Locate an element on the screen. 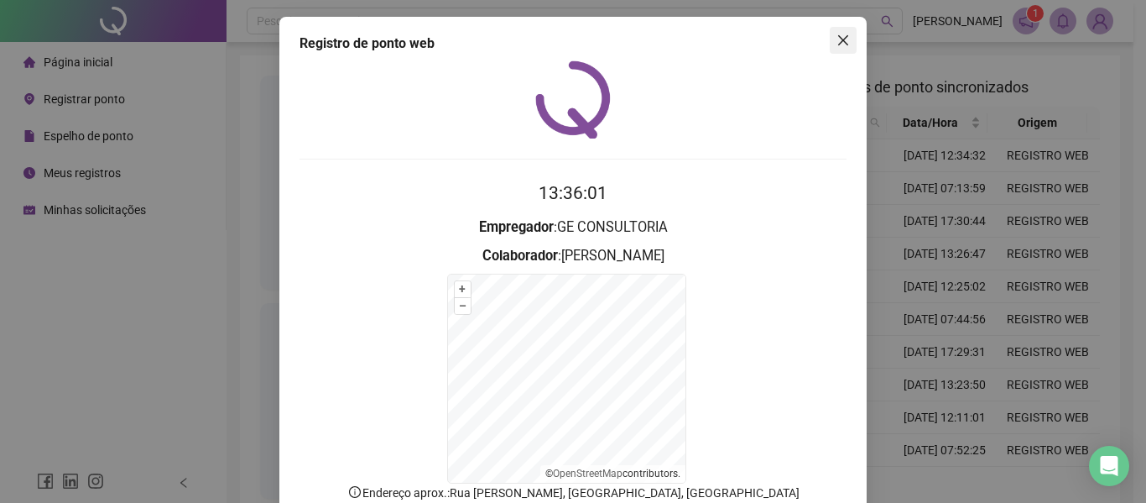  strong: Colaborador is located at coordinates (520, 255).